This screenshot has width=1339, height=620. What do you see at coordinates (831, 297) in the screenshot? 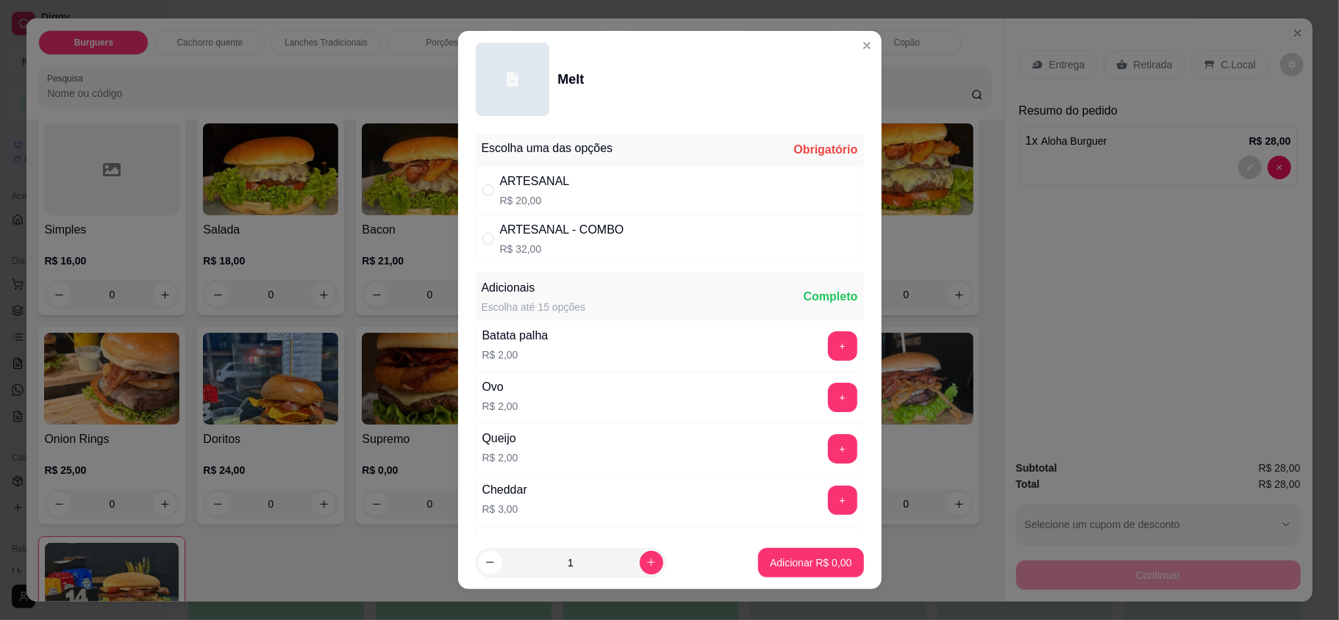
I see `div: Completo` at bounding box center [831, 297].